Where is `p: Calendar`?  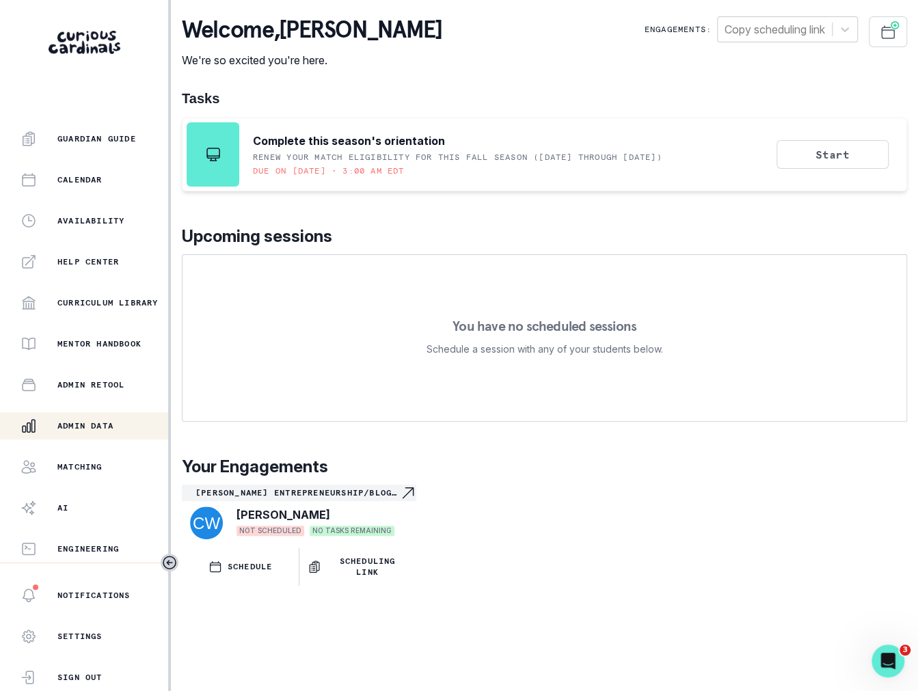
p: Calendar is located at coordinates (80, 180).